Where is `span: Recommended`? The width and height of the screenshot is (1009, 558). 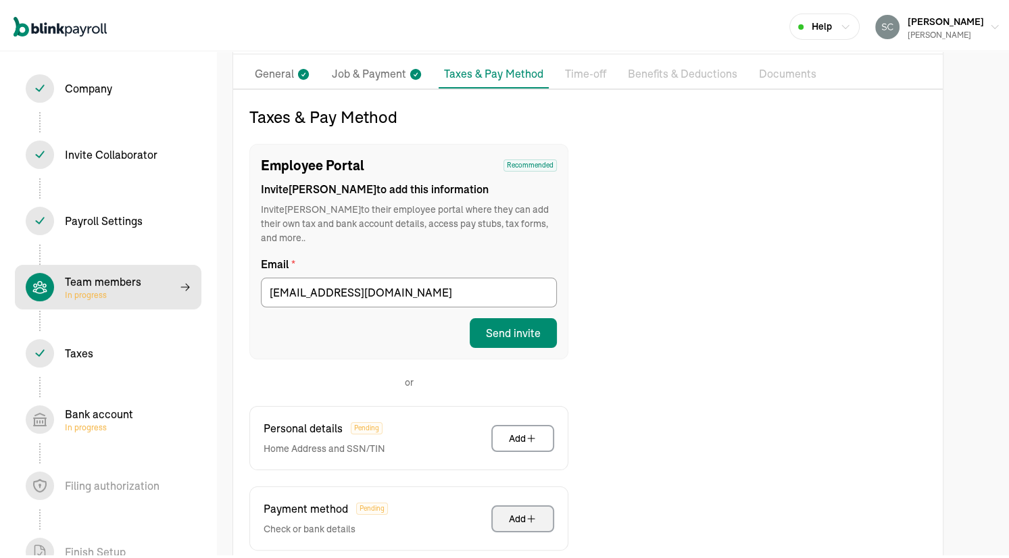 span: Recommended is located at coordinates (530, 163).